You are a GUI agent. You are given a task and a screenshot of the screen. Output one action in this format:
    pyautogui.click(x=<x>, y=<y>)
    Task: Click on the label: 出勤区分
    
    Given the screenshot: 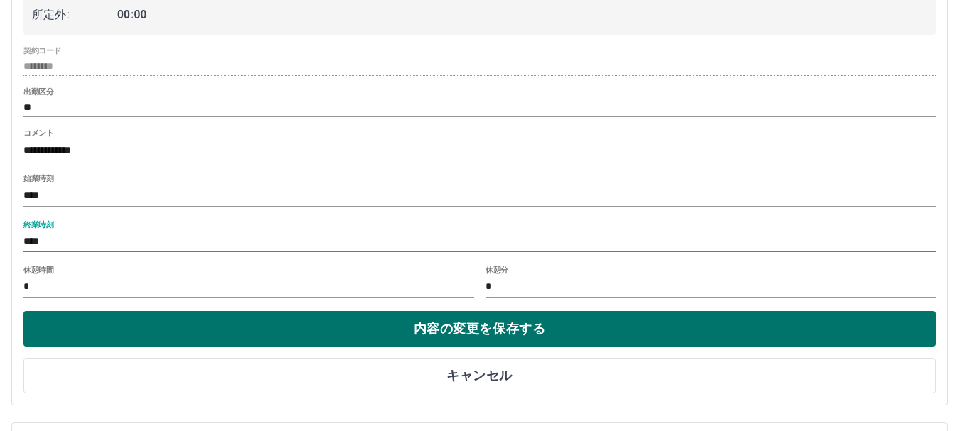 What is the action you would take?
    pyautogui.click(x=38, y=92)
    